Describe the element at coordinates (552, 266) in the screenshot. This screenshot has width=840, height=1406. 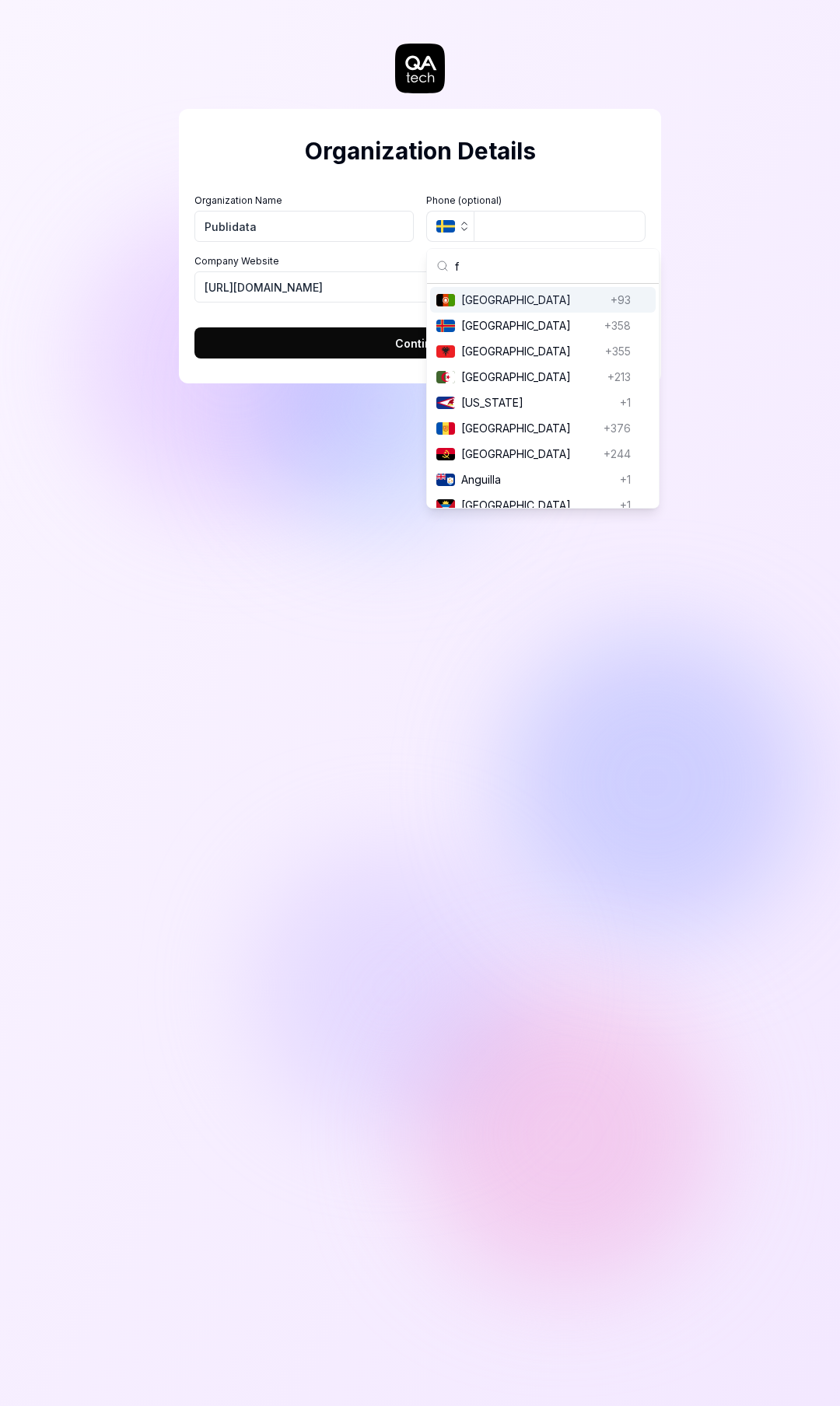
I see `input: Search country...` at that location.